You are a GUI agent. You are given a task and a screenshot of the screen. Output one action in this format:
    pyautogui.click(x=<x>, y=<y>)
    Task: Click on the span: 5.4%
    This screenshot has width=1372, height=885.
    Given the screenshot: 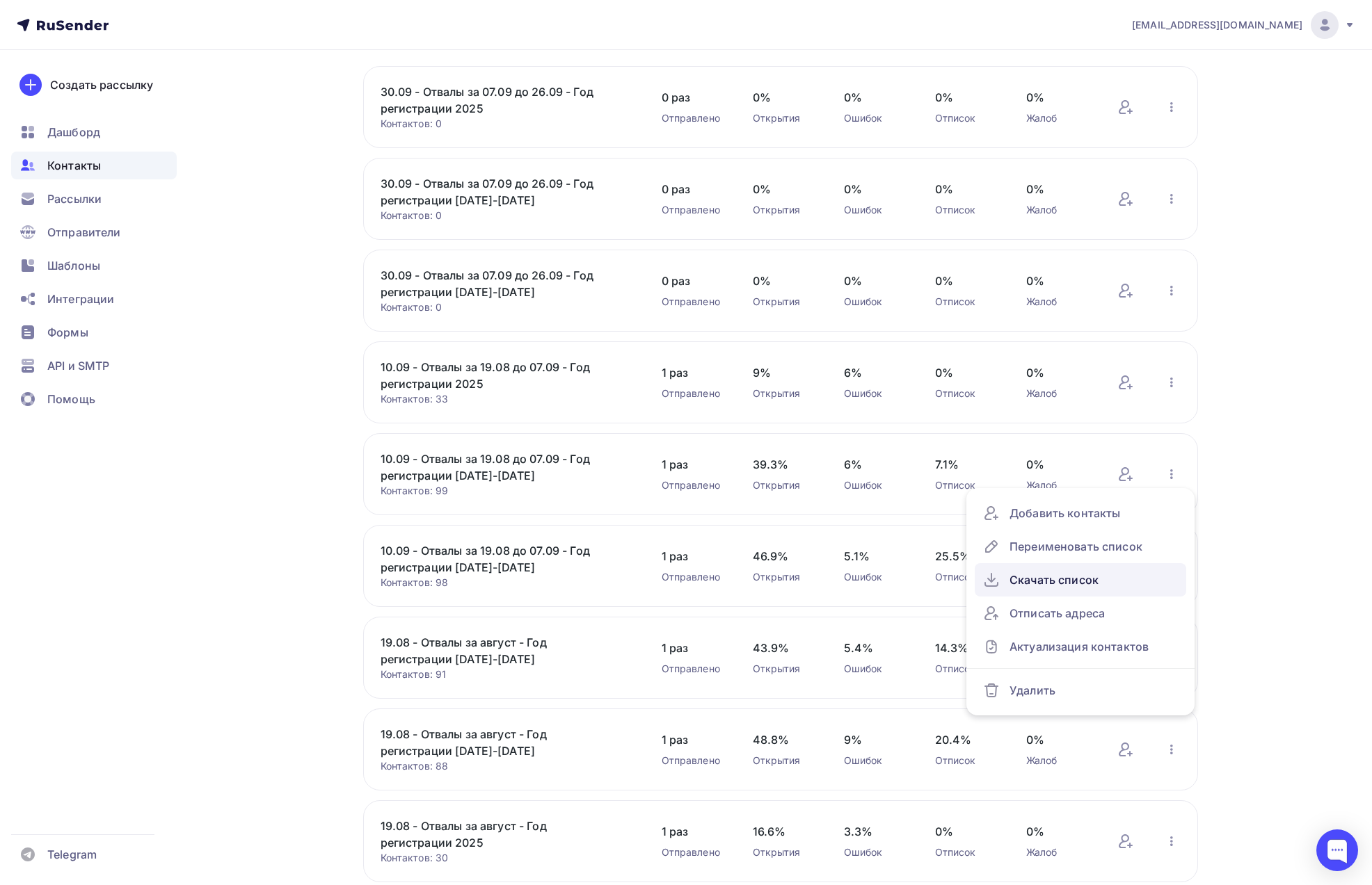 What is the action you would take?
    pyautogui.click(x=875, y=648)
    